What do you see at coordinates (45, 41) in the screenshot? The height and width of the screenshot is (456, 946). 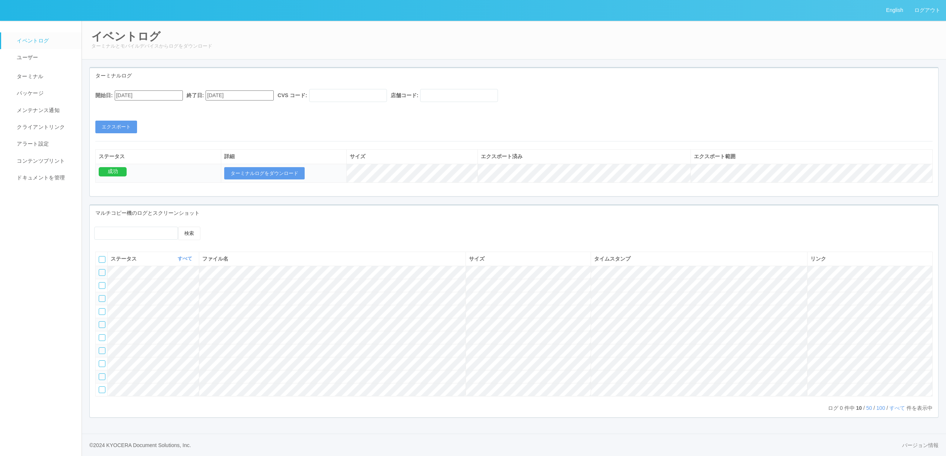 I see `a: イベントログ` at bounding box center [45, 41].